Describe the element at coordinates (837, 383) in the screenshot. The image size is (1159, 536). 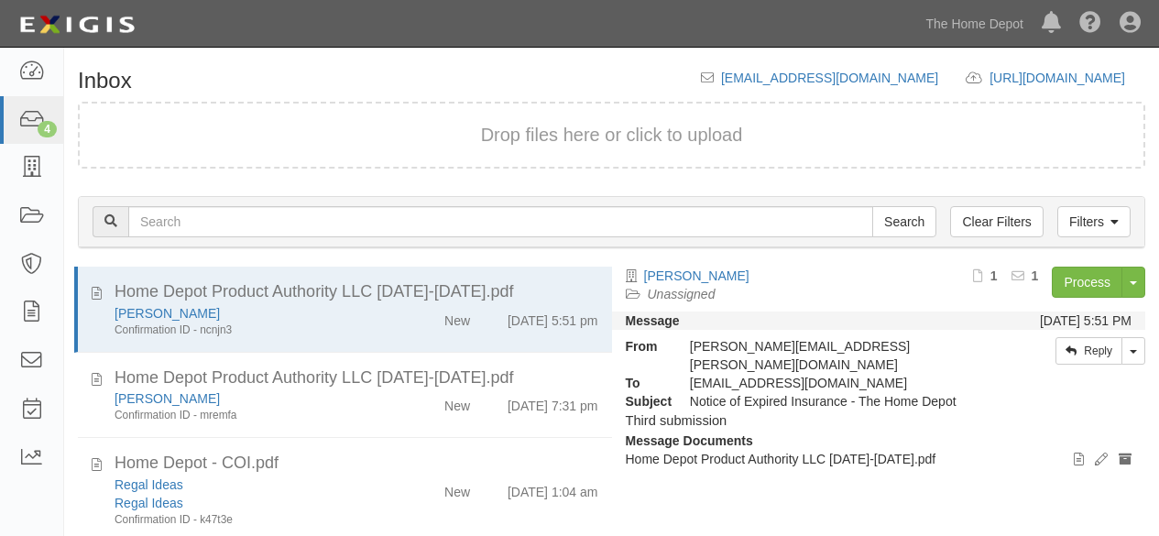
I see `div: party-mv3cm3@sbainsurance.homedepot.com` at that location.